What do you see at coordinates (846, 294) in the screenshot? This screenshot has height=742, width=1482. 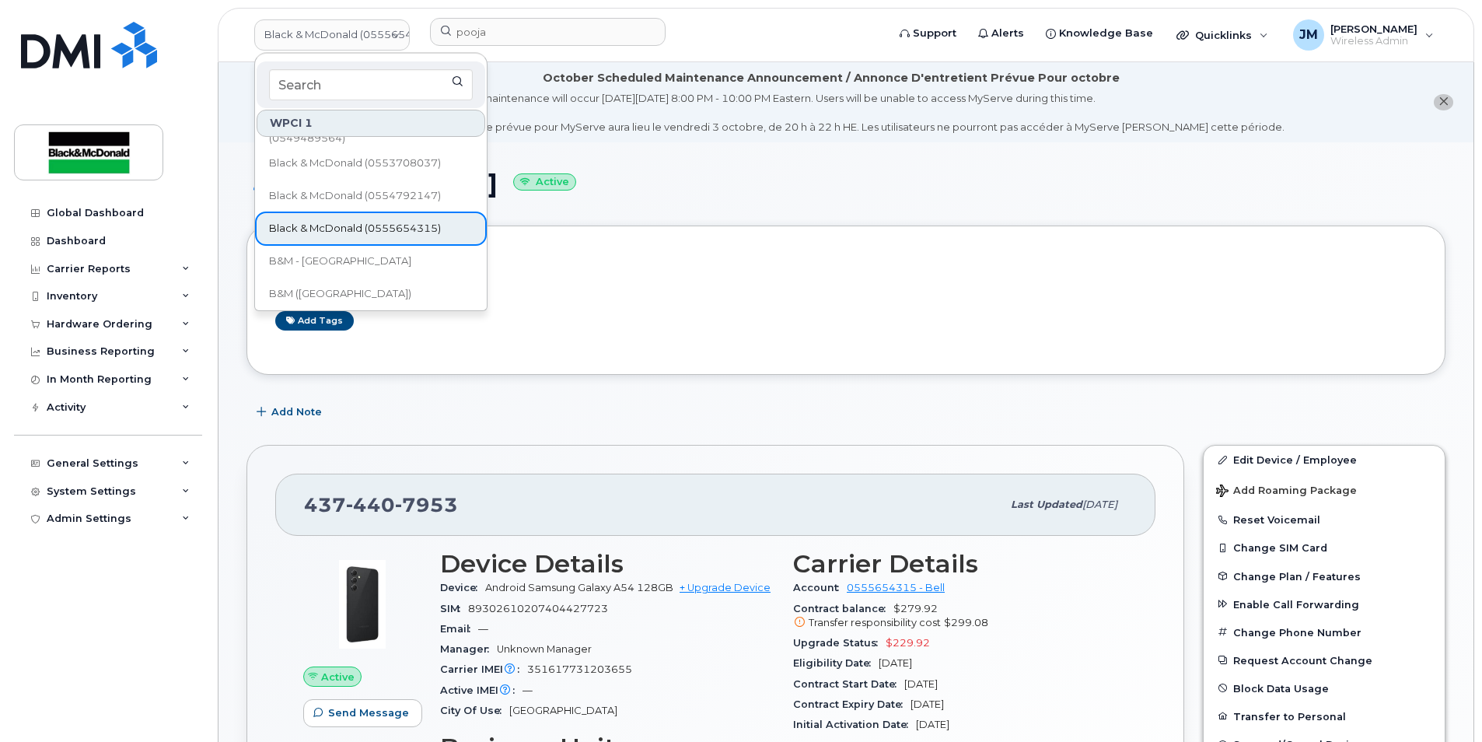 I see `h3: Tags List` at bounding box center [846, 294].